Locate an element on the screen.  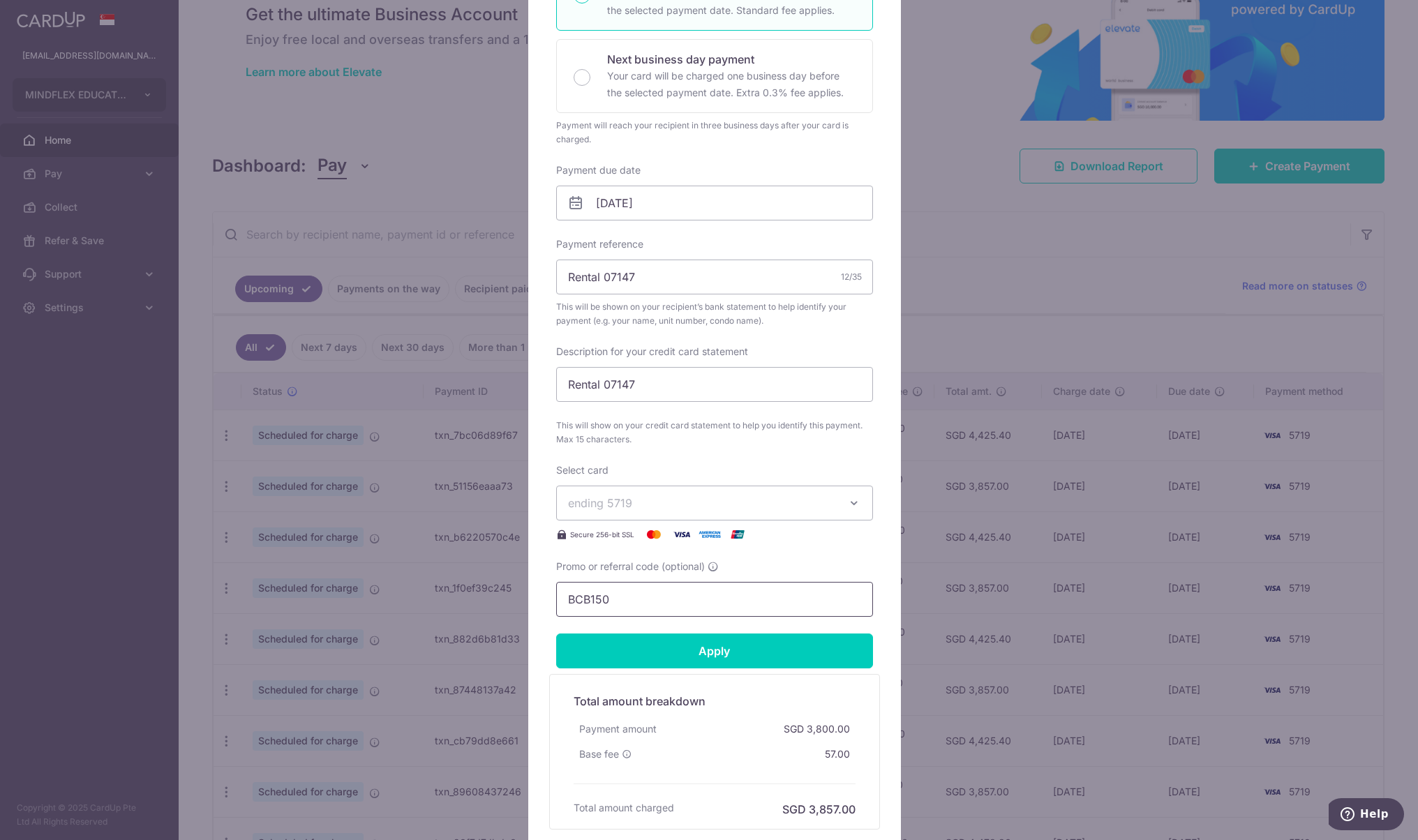
div: Payment amount is located at coordinates (617, 729).